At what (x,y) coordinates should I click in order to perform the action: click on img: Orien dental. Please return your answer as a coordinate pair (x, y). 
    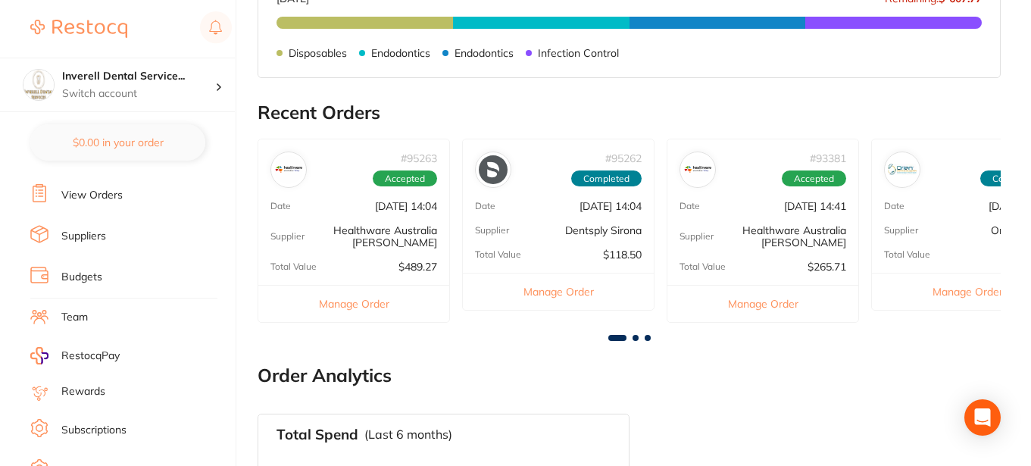
    Looking at the image, I should click on (902, 170).